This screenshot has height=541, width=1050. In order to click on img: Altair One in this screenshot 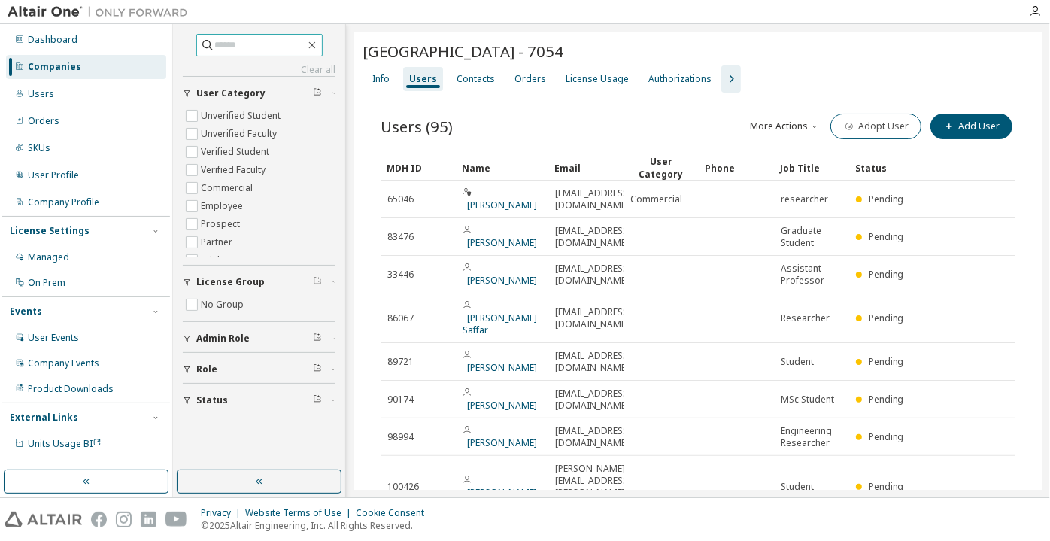, I will do `click(102, 12)`.